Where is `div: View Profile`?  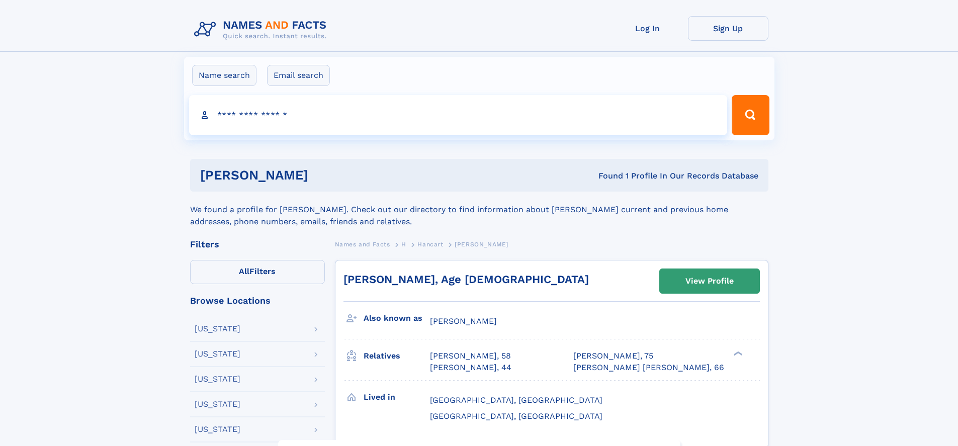 div: View Profile is located at coordinates (710, 281).